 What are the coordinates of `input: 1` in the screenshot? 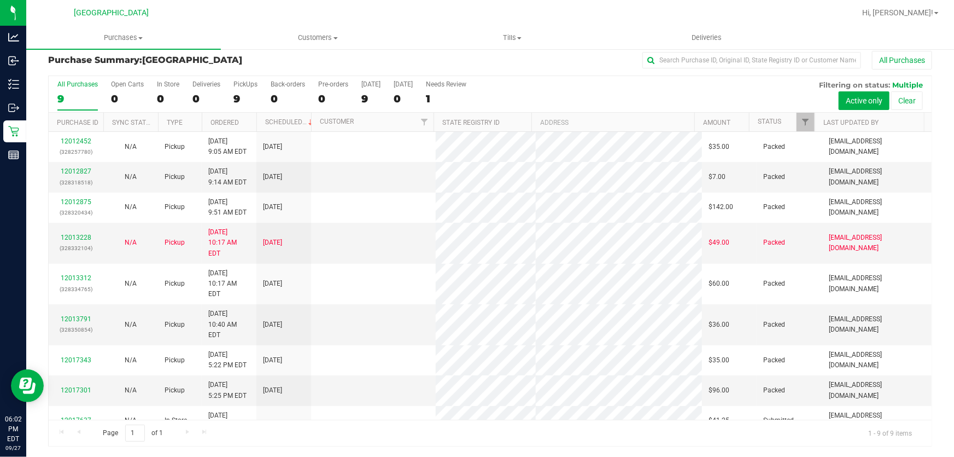 It's located at (135, 433).